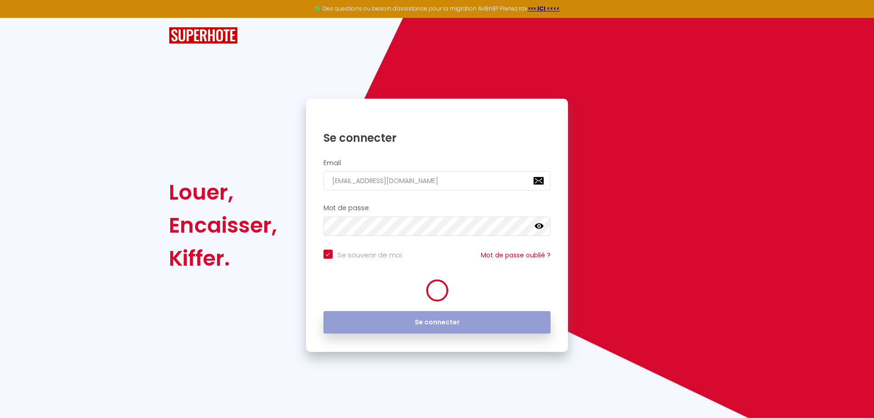 The image size is (874, 418). I want to click on button: Se connecter, so click(437, 323).